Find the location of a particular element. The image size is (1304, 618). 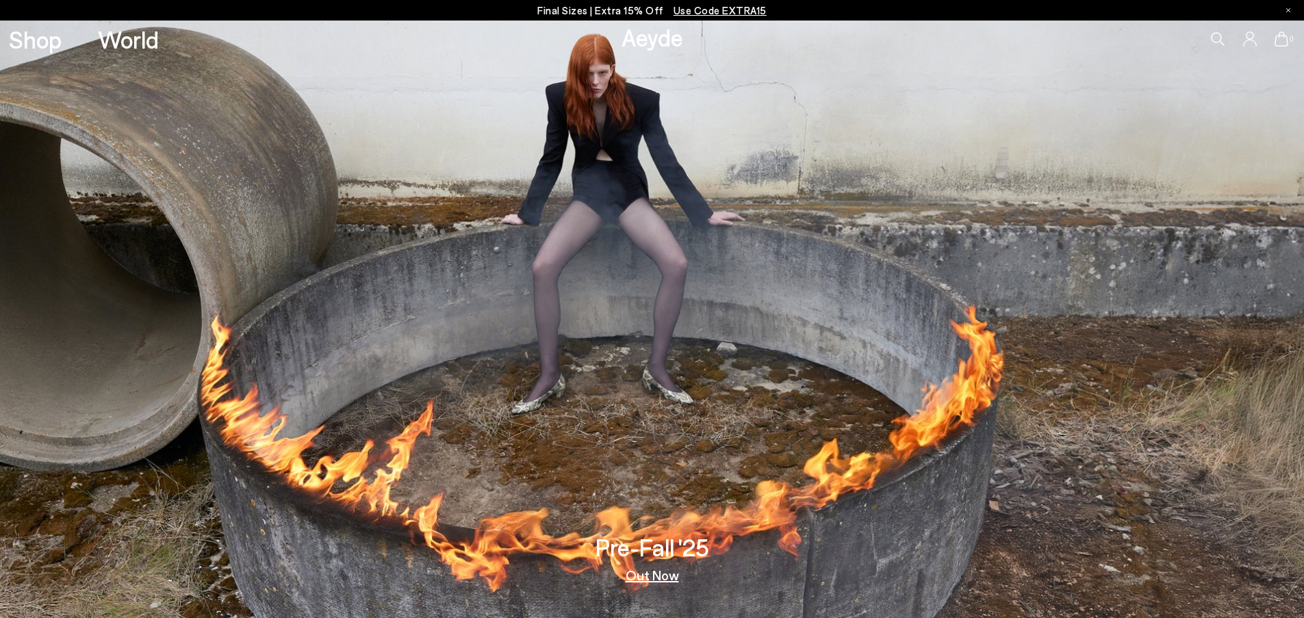

a: Shop is located at coordinates (35, 39).